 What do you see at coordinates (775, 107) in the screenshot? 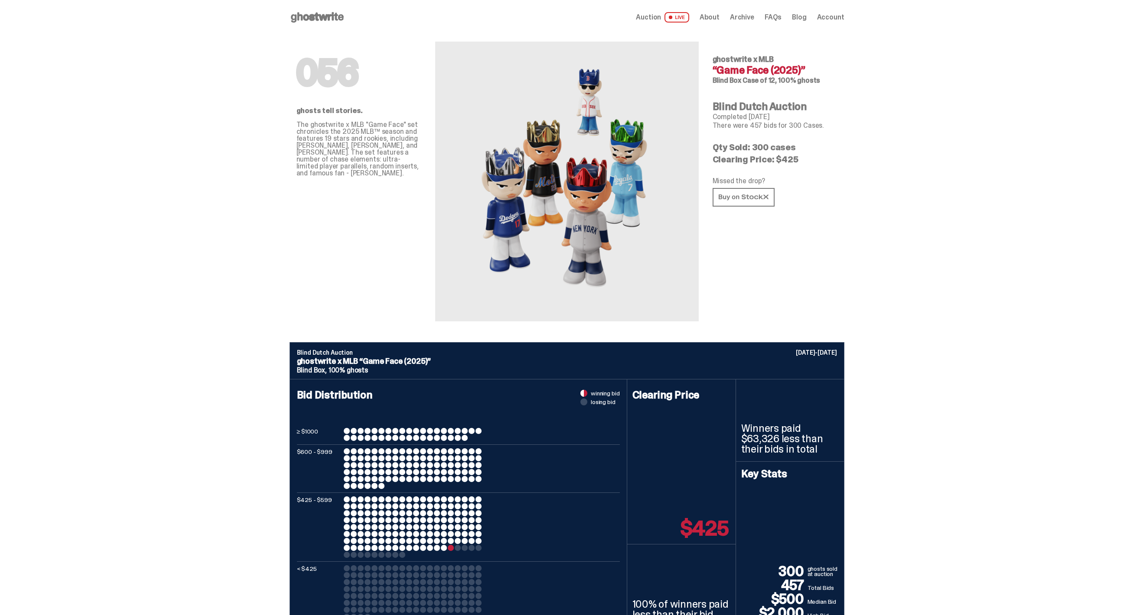
I see `h4: Blind Dutch Auction` at bounding box center [775, 107].